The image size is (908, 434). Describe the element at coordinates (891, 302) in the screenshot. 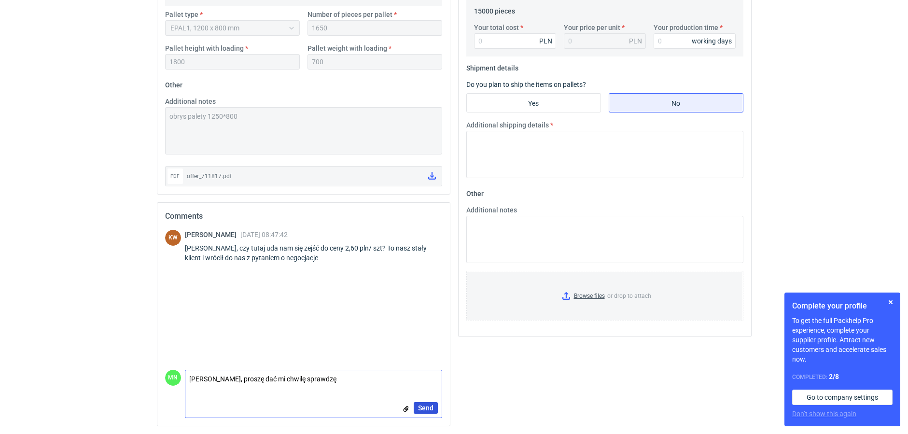

I see `button: Skip for now` at that location.